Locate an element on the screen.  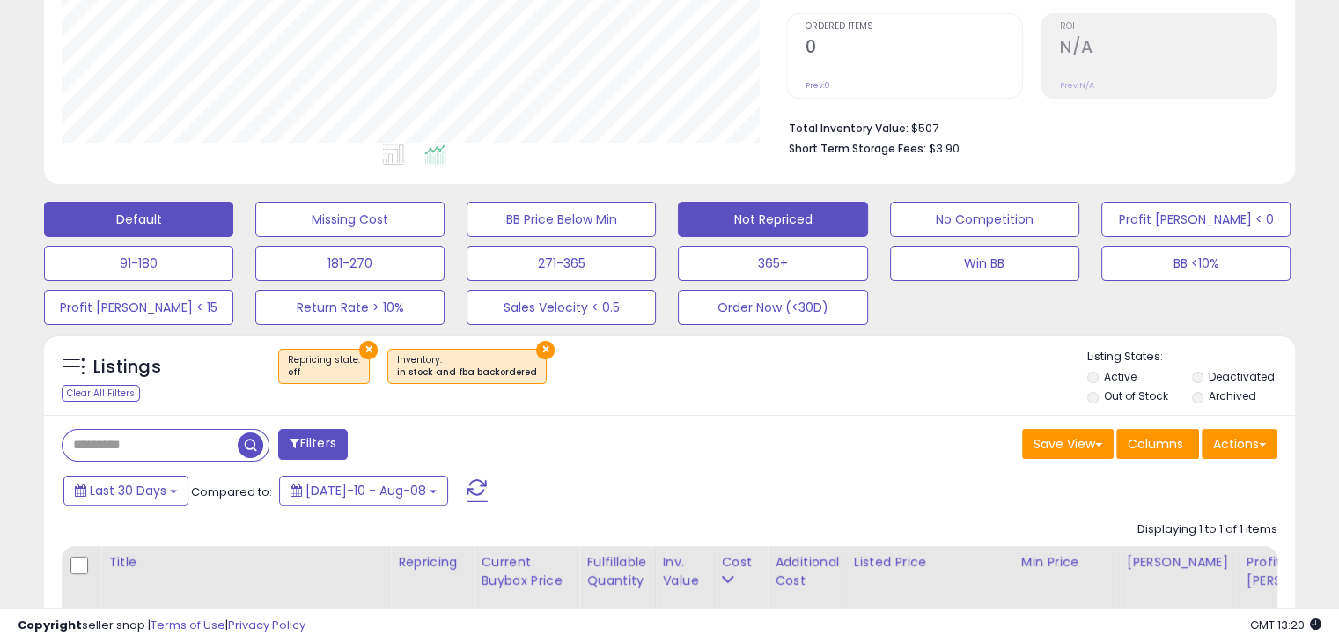
strong: Copyright is located at coordinates (49, 624).